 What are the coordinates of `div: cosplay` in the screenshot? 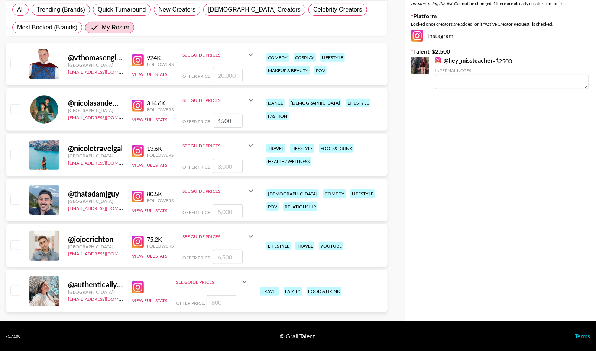 It's located at (305, 57).